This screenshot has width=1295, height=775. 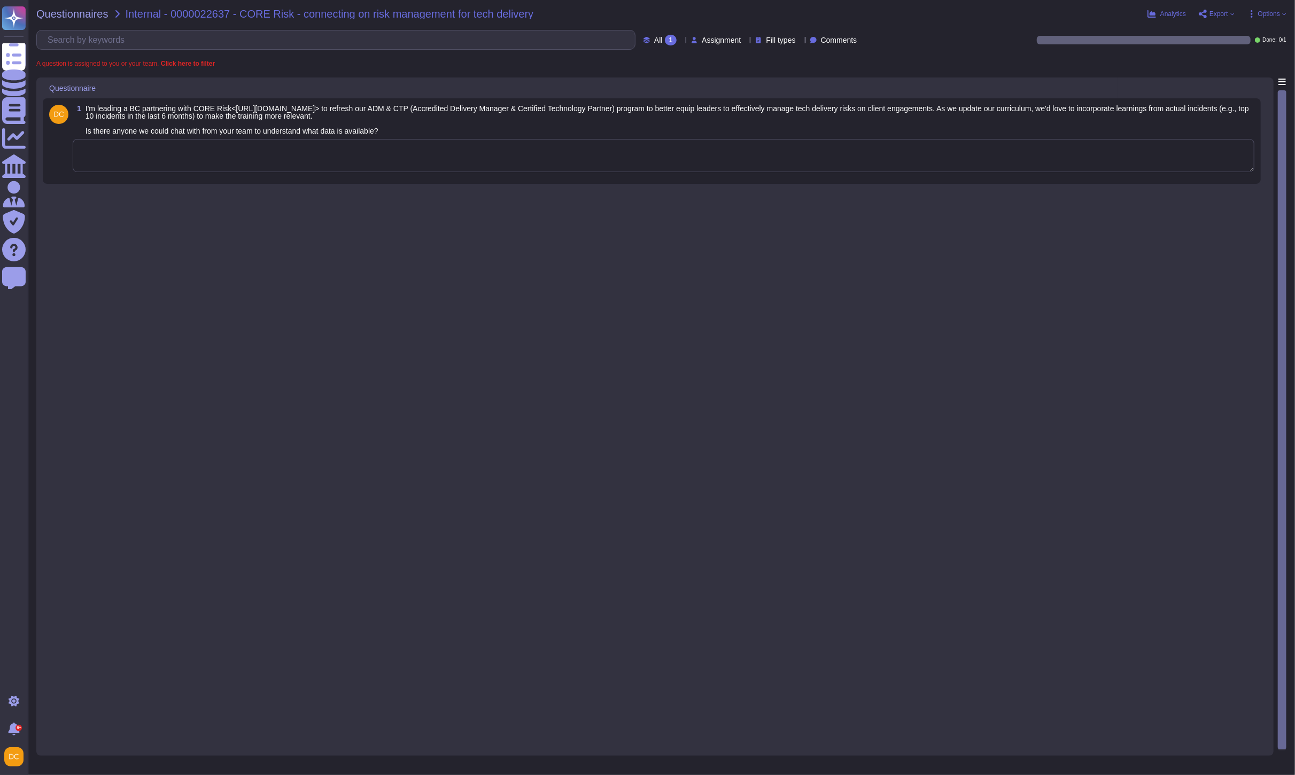 I want to click on span: 1, so click(x=77, y=108).